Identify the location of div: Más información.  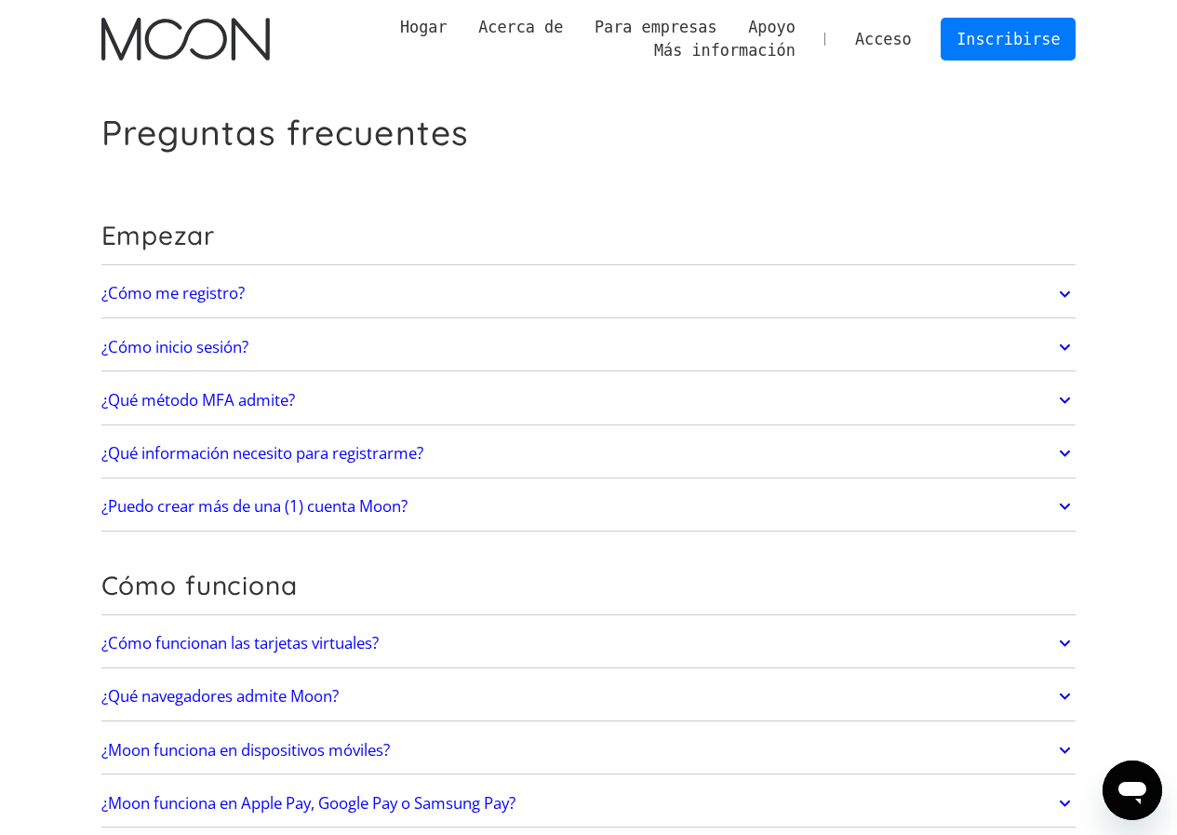
(724, 50).